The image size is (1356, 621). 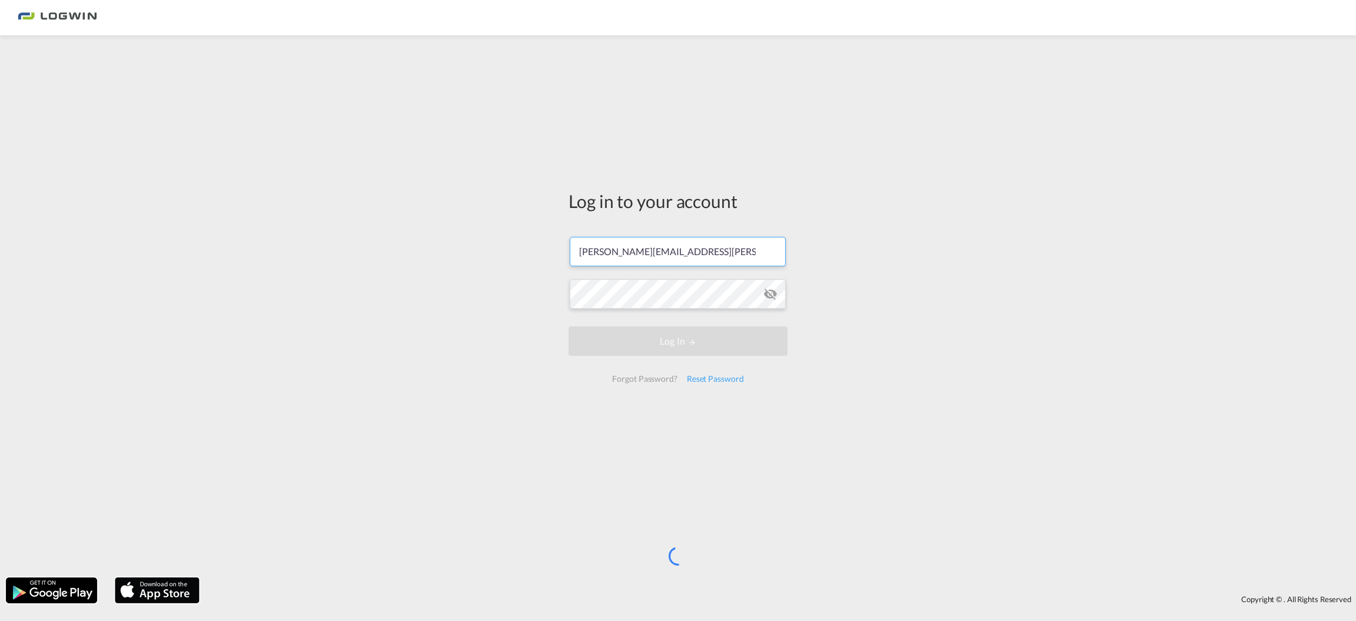 What do you see at coordinates (678, 201) in the screenshot?
I see `div: Log in to your account` at bounding box center [678, 201].